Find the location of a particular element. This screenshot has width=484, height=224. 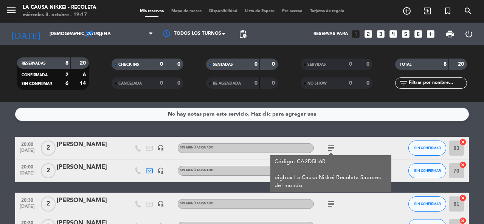

i: looks_4 is located at coordinates (393, 34).